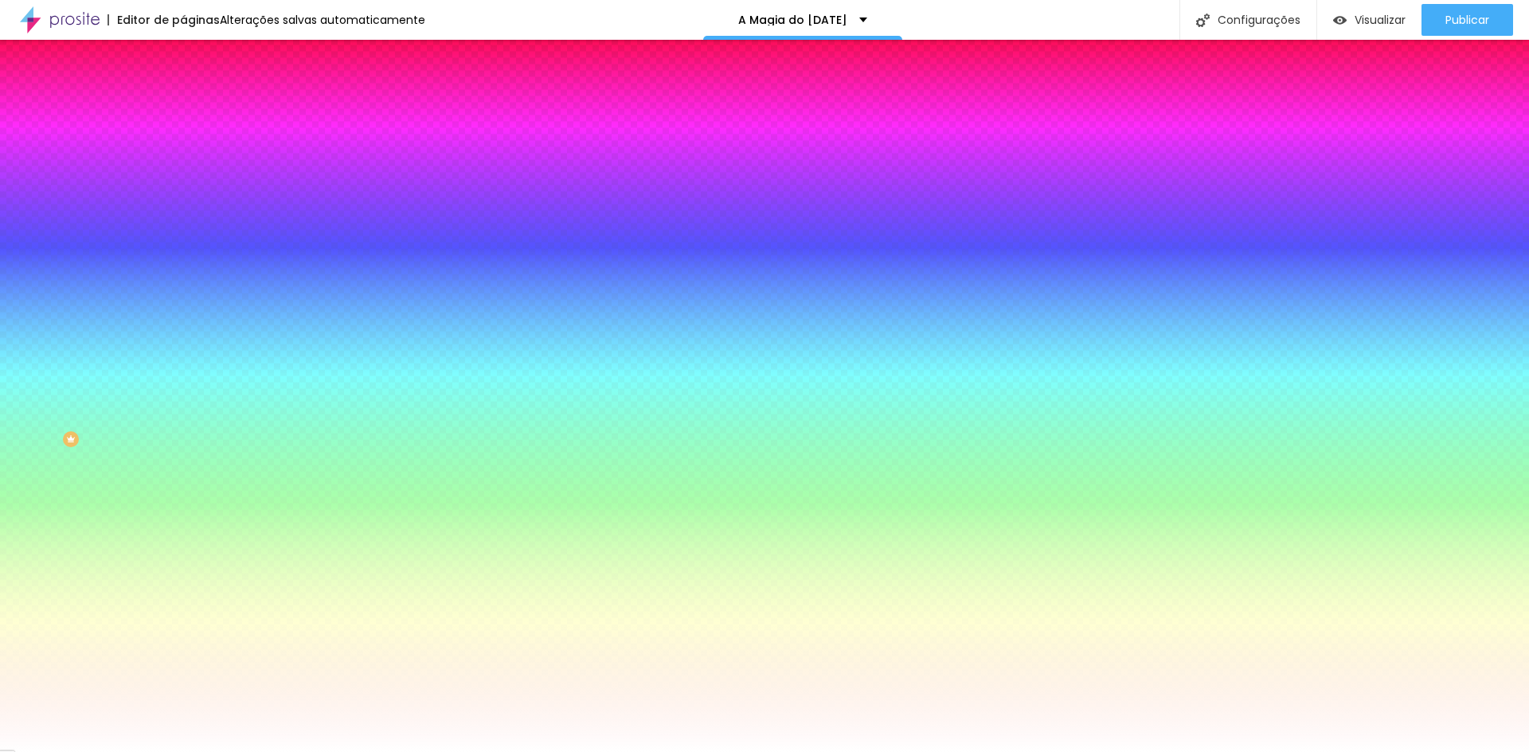  I want to click on img: Ícone, so click(1202, 20).